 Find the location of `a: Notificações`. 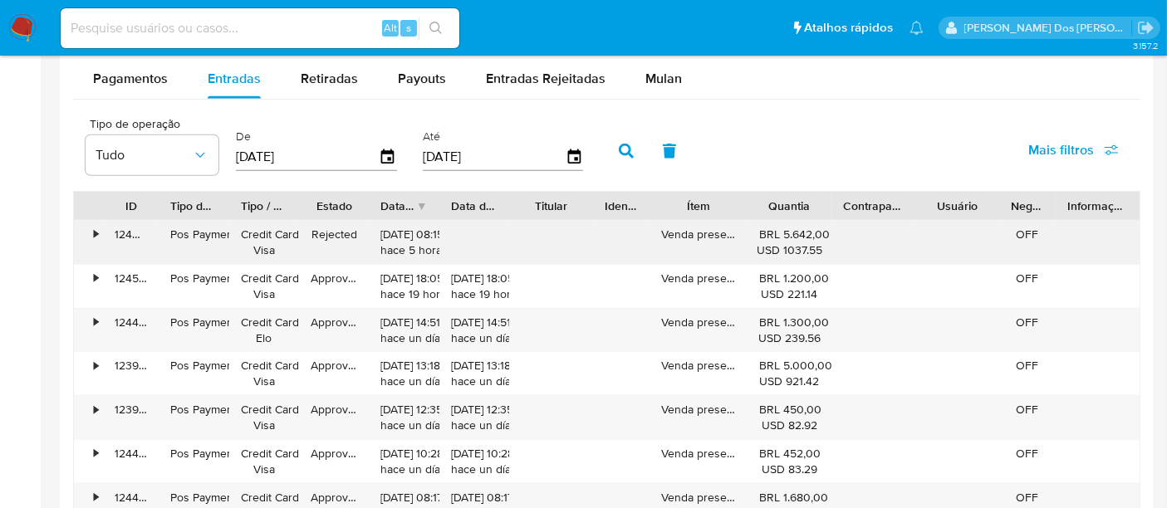

a: Notificações is located at coordinates (916, 27).